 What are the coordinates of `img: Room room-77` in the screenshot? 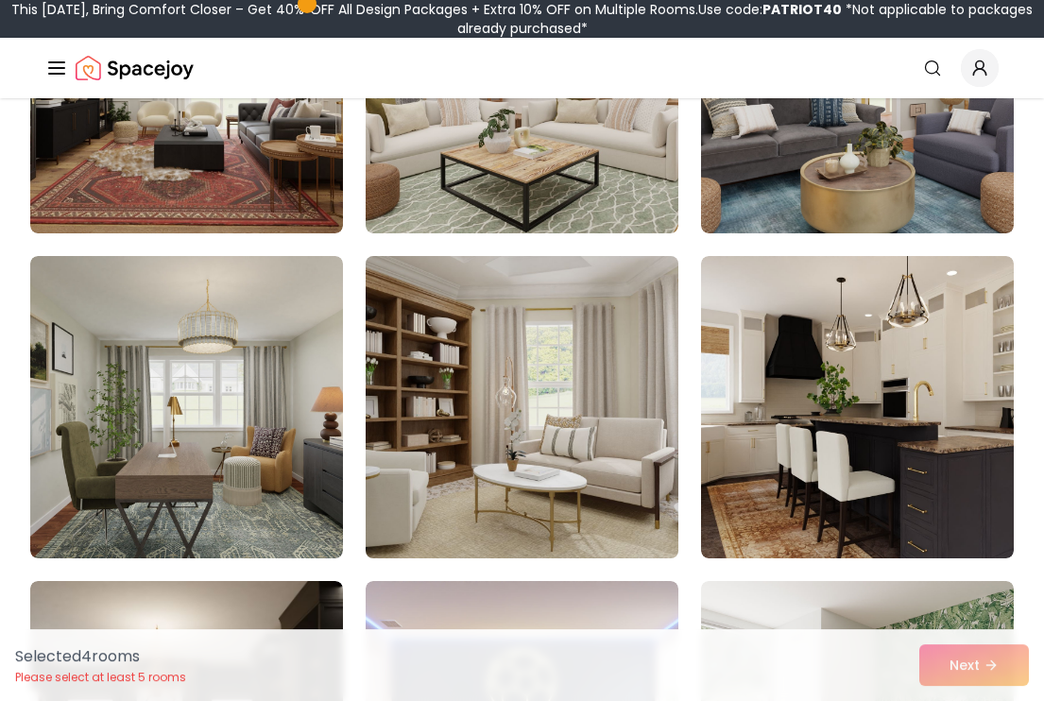 It's located at (523, 407).